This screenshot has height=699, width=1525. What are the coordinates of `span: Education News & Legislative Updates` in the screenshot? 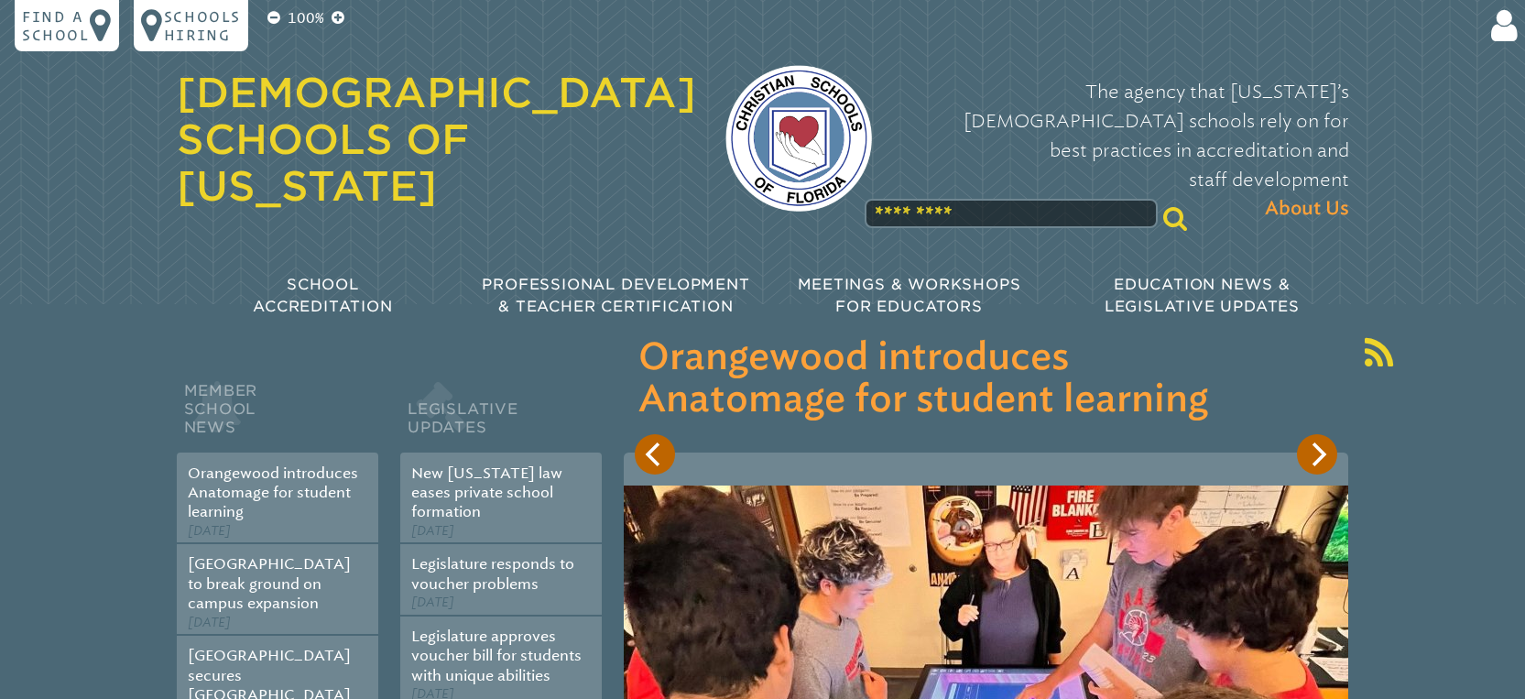 It's located at (1202, 295).